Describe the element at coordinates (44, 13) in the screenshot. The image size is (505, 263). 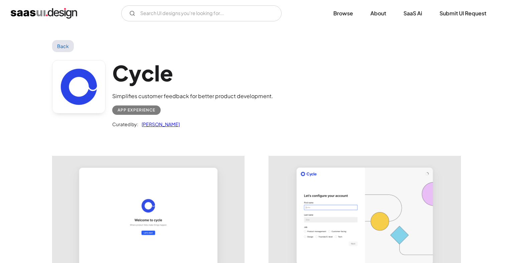
I see `a: home` at that location.